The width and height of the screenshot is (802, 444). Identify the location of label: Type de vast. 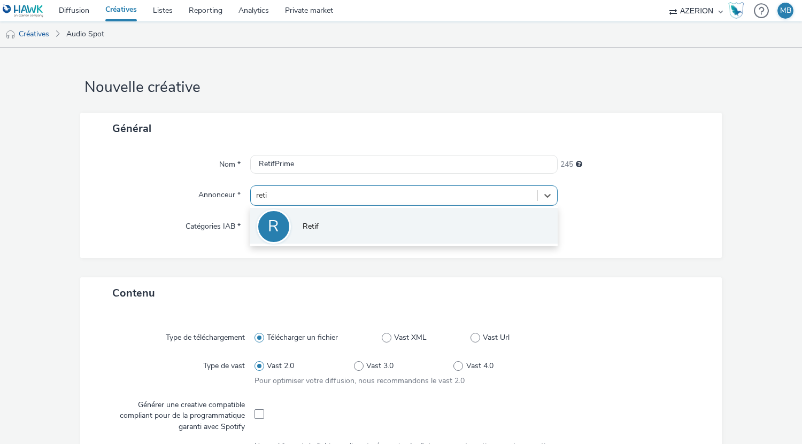
(224, 364).